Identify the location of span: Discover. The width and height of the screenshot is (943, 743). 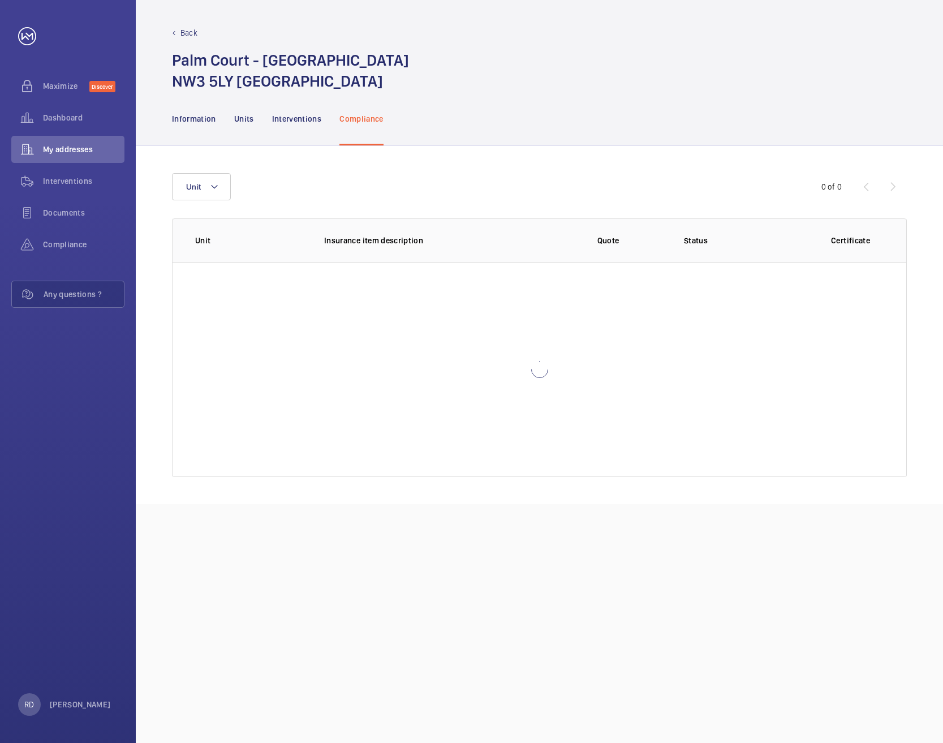
(102, 87).